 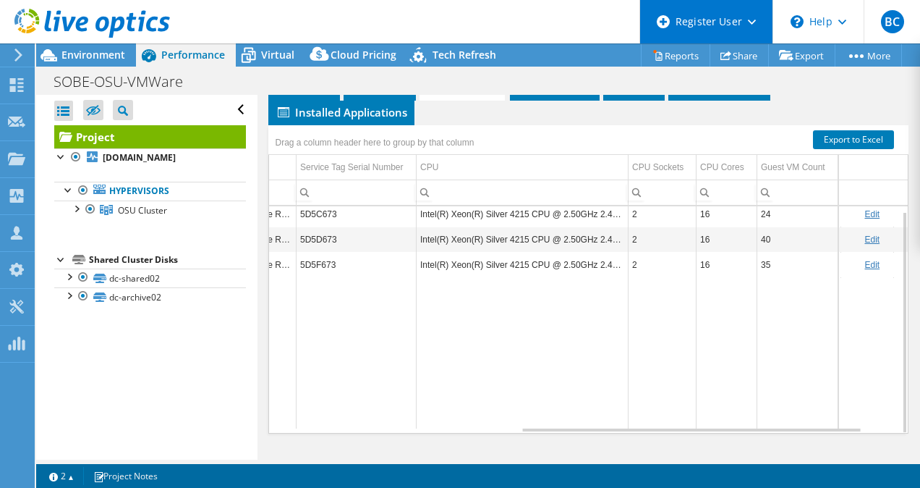 What do you see at coordinates (893, 22) in the screenshot?
I see `span: BC` at bounding box center [893, 22].